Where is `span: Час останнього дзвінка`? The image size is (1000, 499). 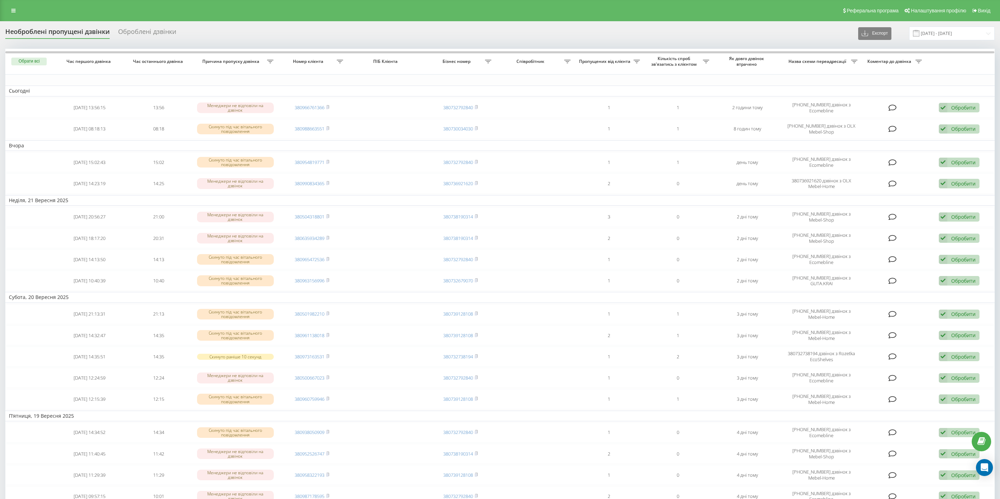 span: Час останнього дзвінка is located at coordinates (158, 62).